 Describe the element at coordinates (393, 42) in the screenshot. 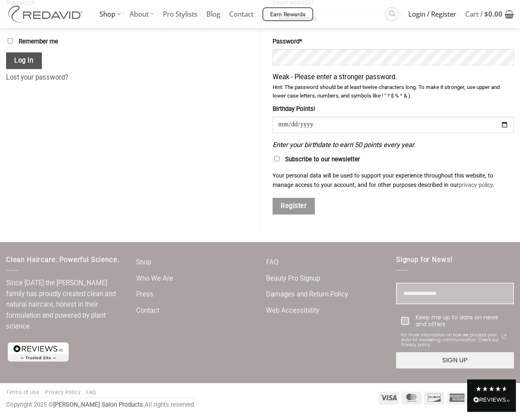

I see `label: Password` at that location.